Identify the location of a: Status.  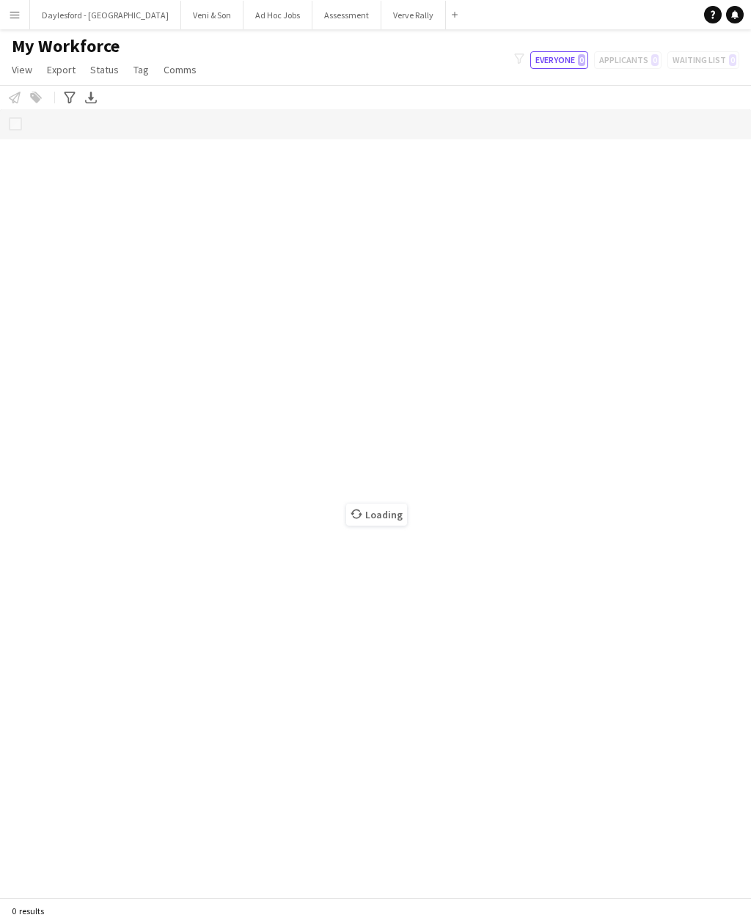
(104, 70).